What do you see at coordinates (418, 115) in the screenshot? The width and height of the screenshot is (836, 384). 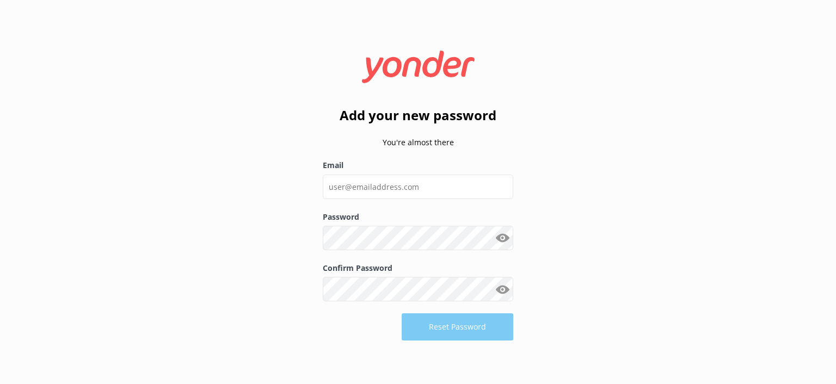 I see `h2: Add your new password` at bounding box center [418, 115].